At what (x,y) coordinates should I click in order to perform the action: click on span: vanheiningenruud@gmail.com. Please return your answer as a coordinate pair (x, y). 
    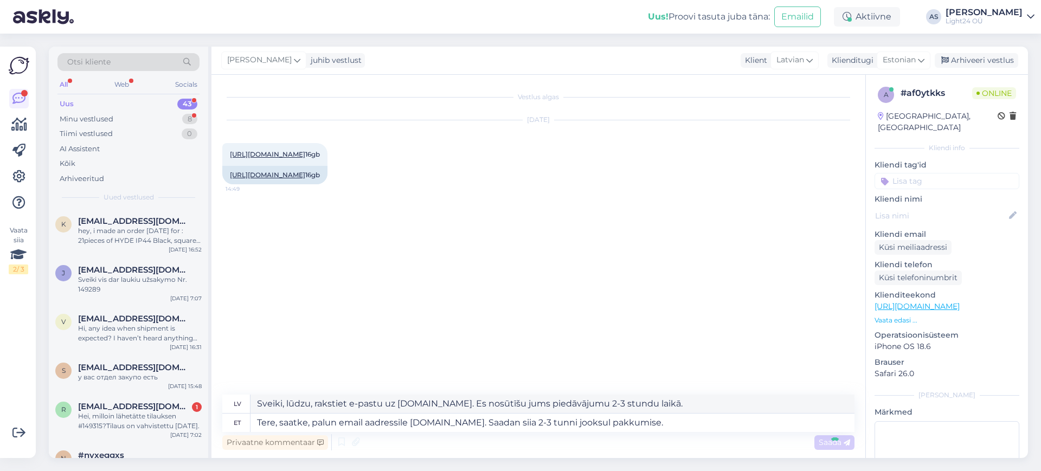
    Looking at the image, I should click on (134, 319).